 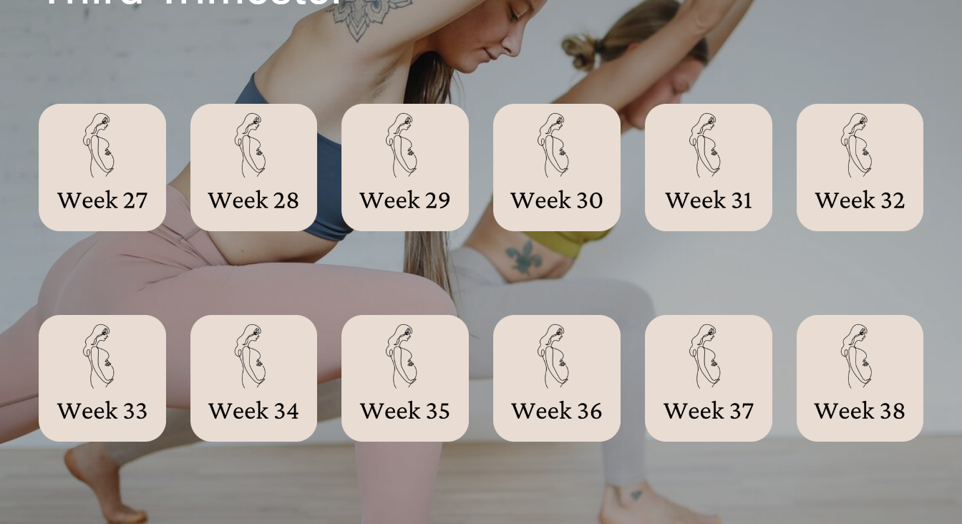 What do you see at coordinates (254, 379) in the screenshot?
I see `a: week 34.png` at bounding box center [254, 379].